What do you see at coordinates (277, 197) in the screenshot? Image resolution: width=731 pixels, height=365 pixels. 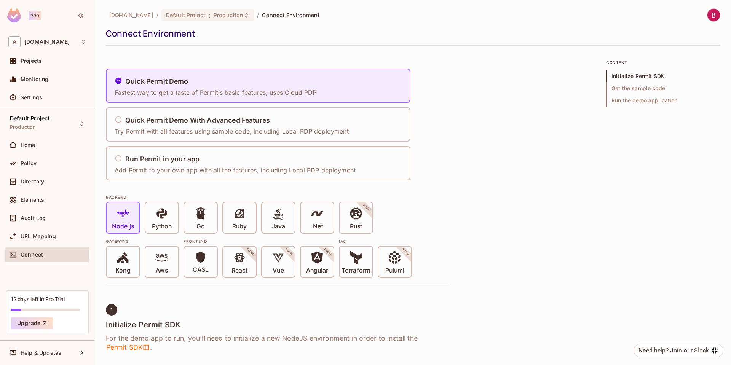 I see `div: BACKEND` at bounding box center [277, 197].